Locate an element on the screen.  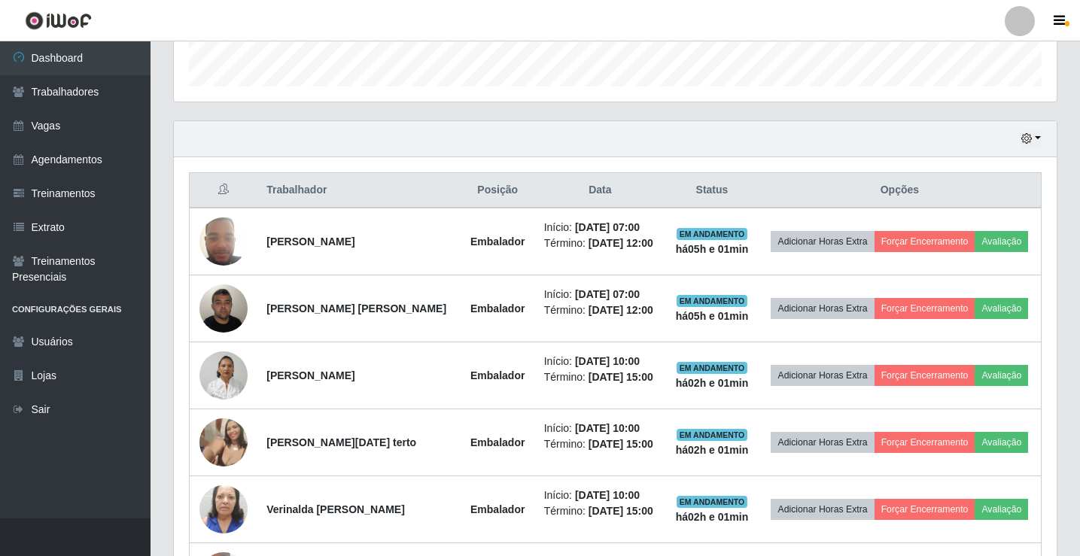
img: 1714957062897.jpeg is located at coordinates (224, 308).